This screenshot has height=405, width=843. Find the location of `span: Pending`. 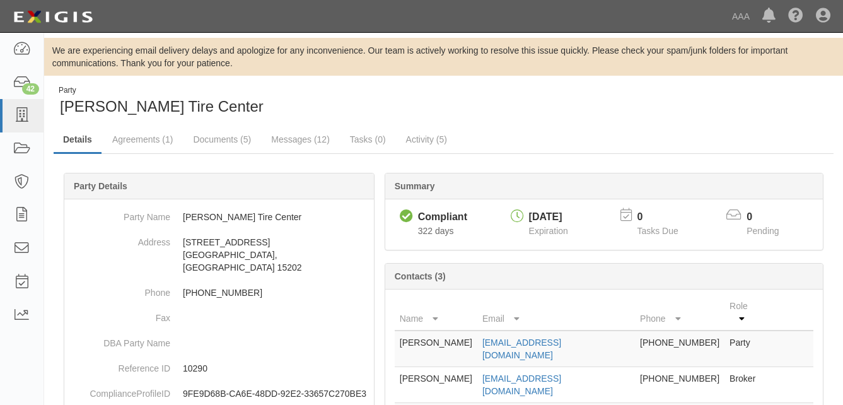

span: Pending is located at coordinates (762, 231).